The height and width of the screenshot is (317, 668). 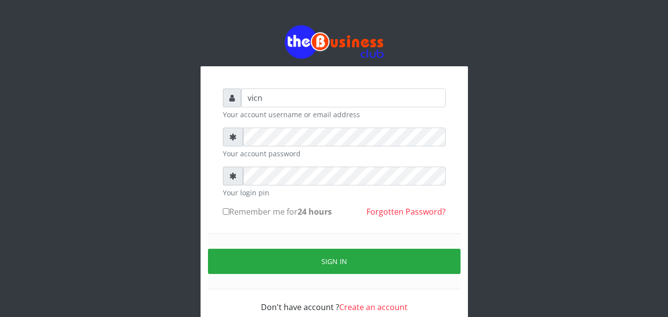 What do you see at coordinates (373, 307) in the screenshot?
I see `a: Create an account` at bounding box center [373, 307].